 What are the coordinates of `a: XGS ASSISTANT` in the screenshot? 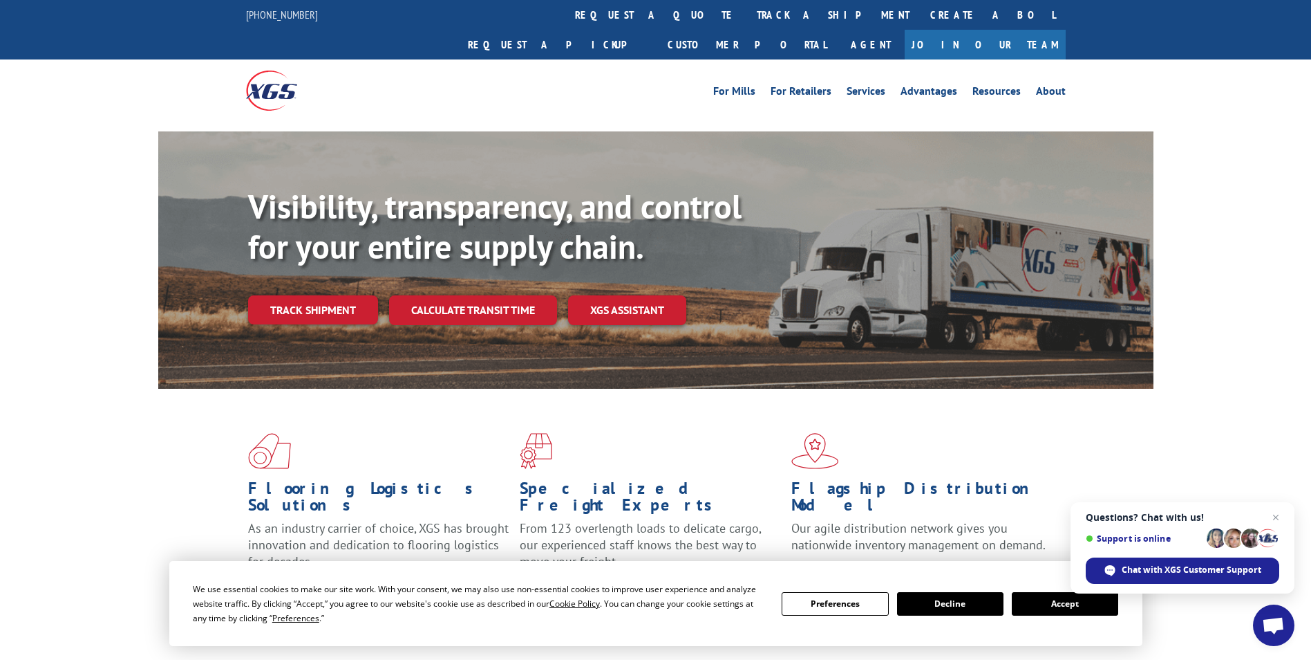 It's located at (627, 310).